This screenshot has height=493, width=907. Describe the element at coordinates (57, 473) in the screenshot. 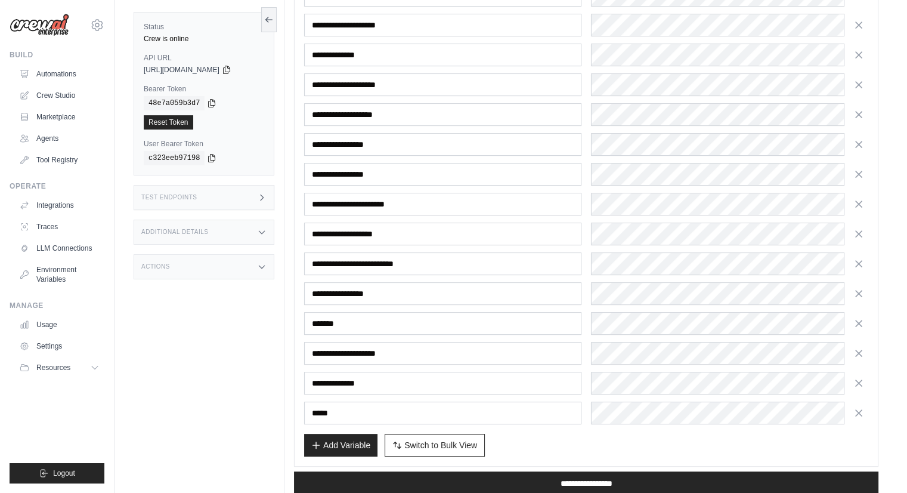

I see `button: Logout` at that location.